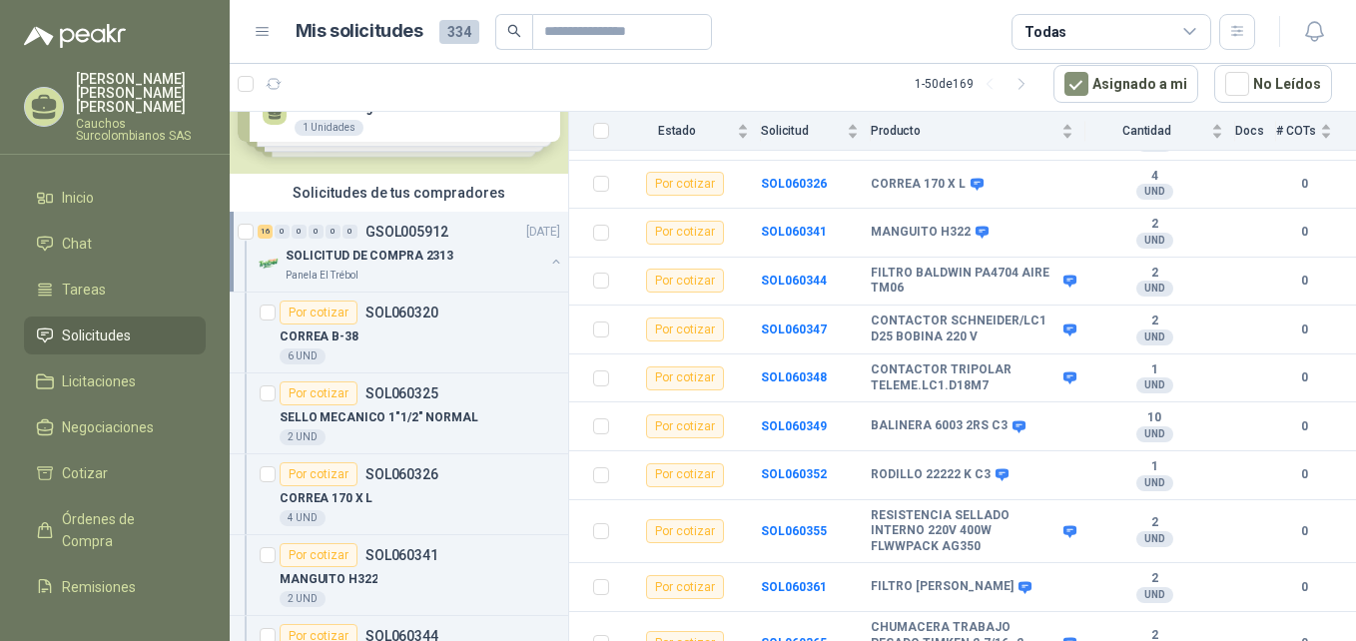 This screenshot has width=1356, height=641. I want to click on a: SOL060352, so click(794, 474).